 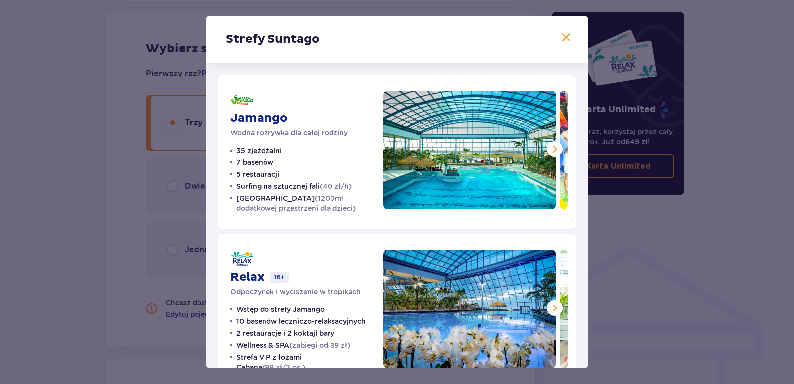 I want to click on img: Jamango logo, so click(x=242, y=100).